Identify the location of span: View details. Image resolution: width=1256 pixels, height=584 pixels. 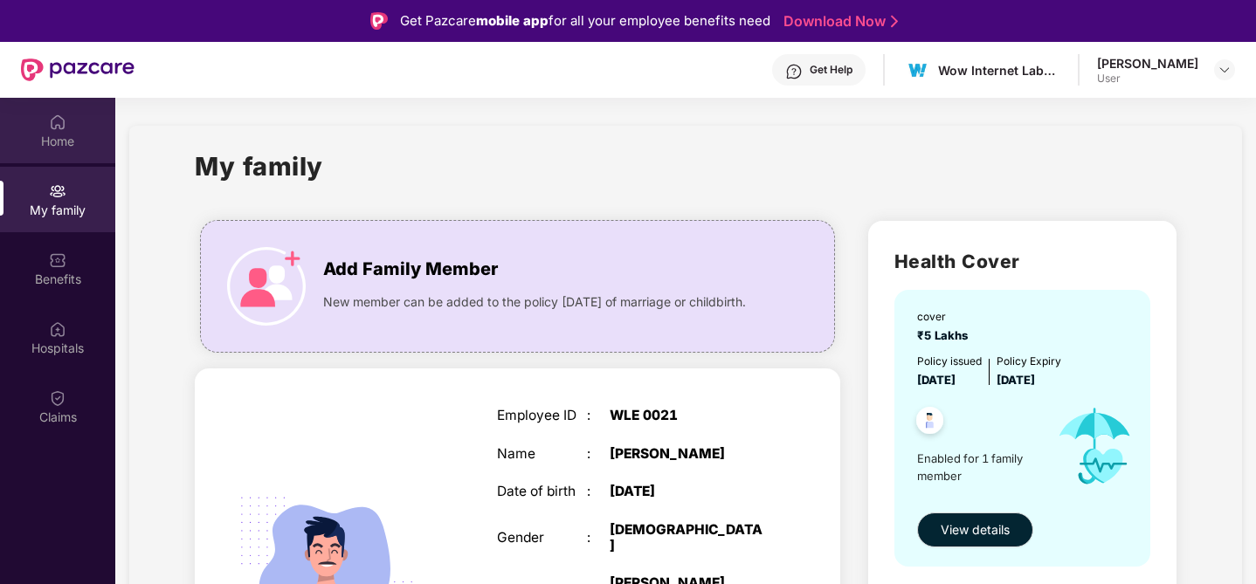
(975, 530).